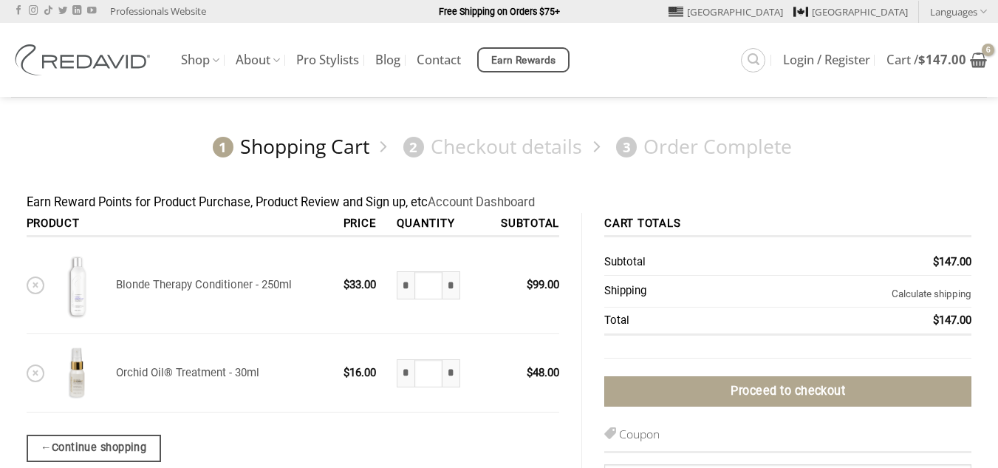  Describe the element at coordinates (931, 293) in the screenshot. I see `a: Calculate shipping` at that location.